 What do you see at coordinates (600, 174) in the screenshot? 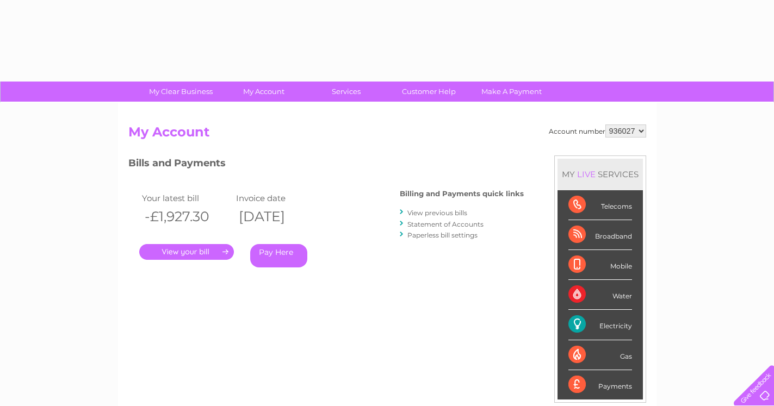
I see `div: MY SERVICES` at bounding box center [600, 174].